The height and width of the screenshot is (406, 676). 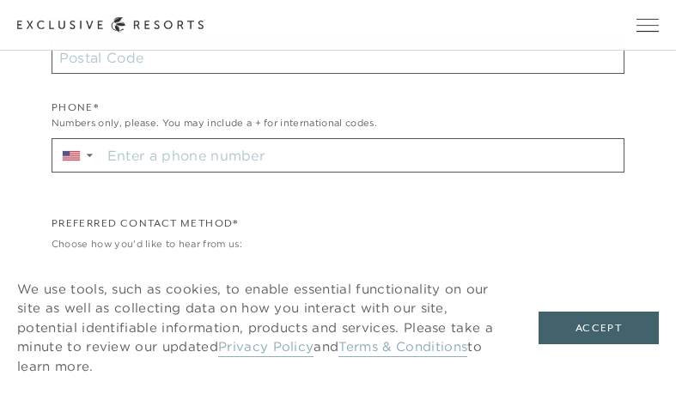 I want to click on div: Country Code Selector, so click(x=76, y=156).